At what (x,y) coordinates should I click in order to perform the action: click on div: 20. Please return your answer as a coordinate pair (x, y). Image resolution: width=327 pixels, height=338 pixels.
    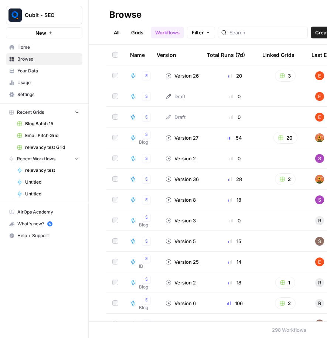
    Looking at the image, I should click on (235, 76).